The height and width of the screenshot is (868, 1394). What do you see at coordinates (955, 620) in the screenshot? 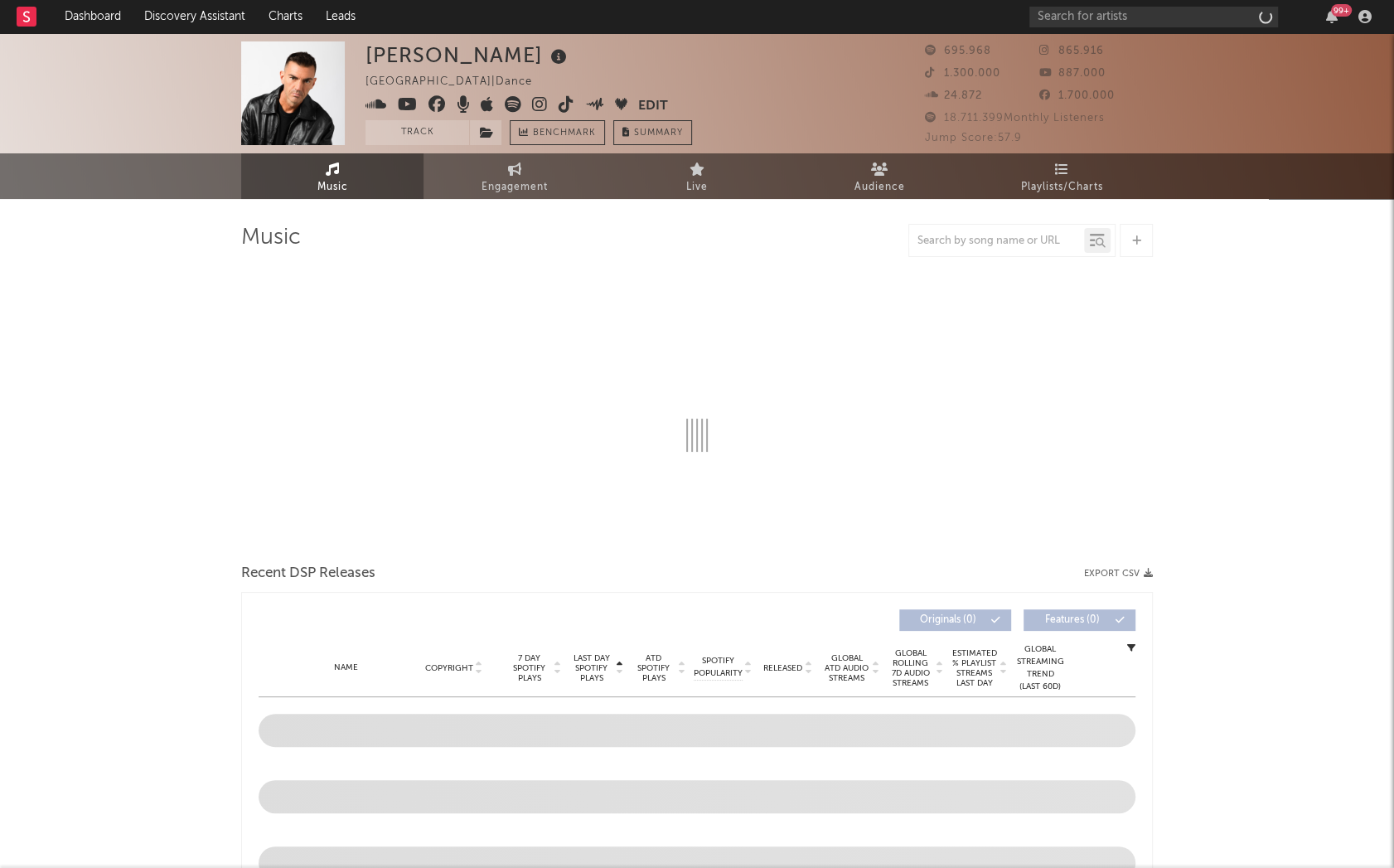
I see `button: Originals(0)` at bounding box center [955, 620].